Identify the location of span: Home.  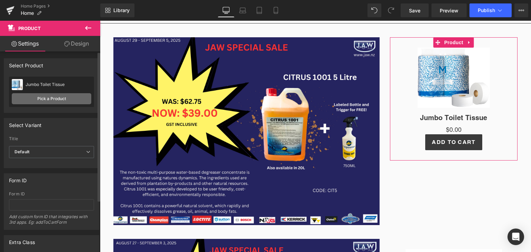
(27, 13).